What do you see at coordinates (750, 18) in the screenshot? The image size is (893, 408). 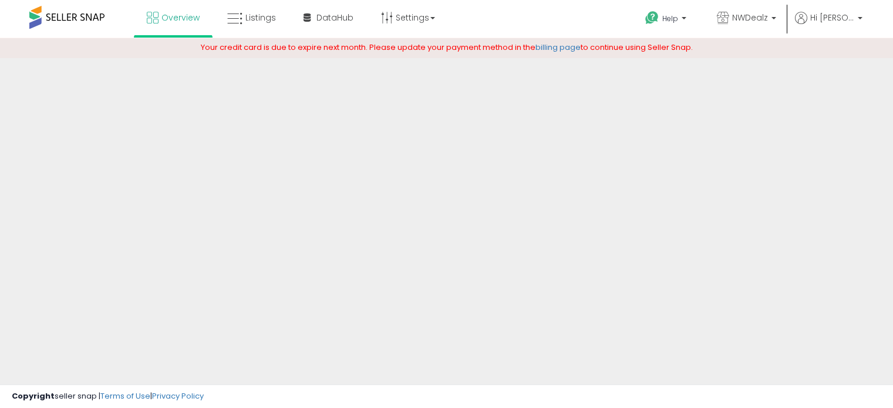 I see `span: NWDealz` at bounding box center [750, 18].